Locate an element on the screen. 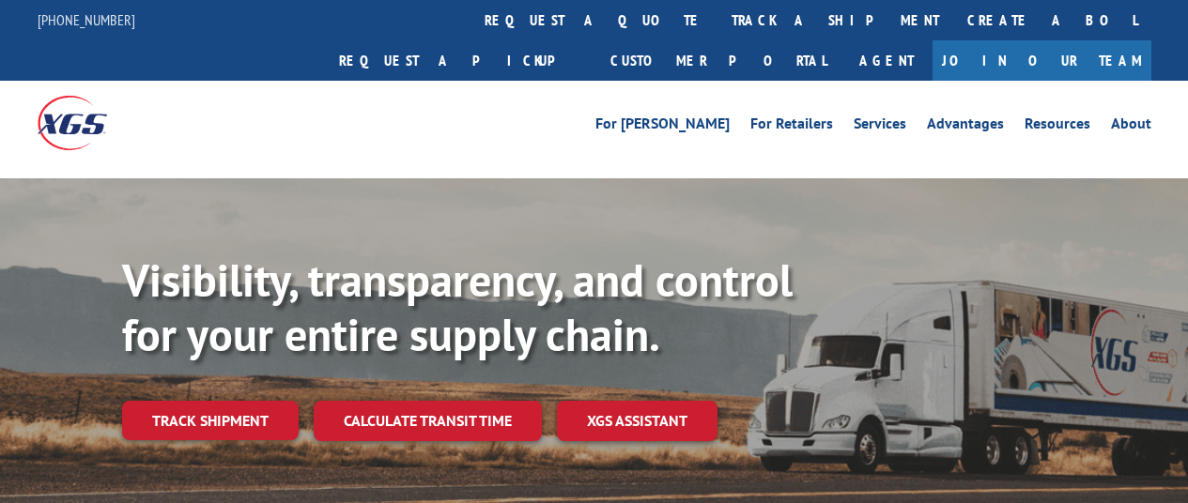 Image resolution: width=1188 pixels, height=503 pixels. a: Agent is located at coordinates (887, 60).